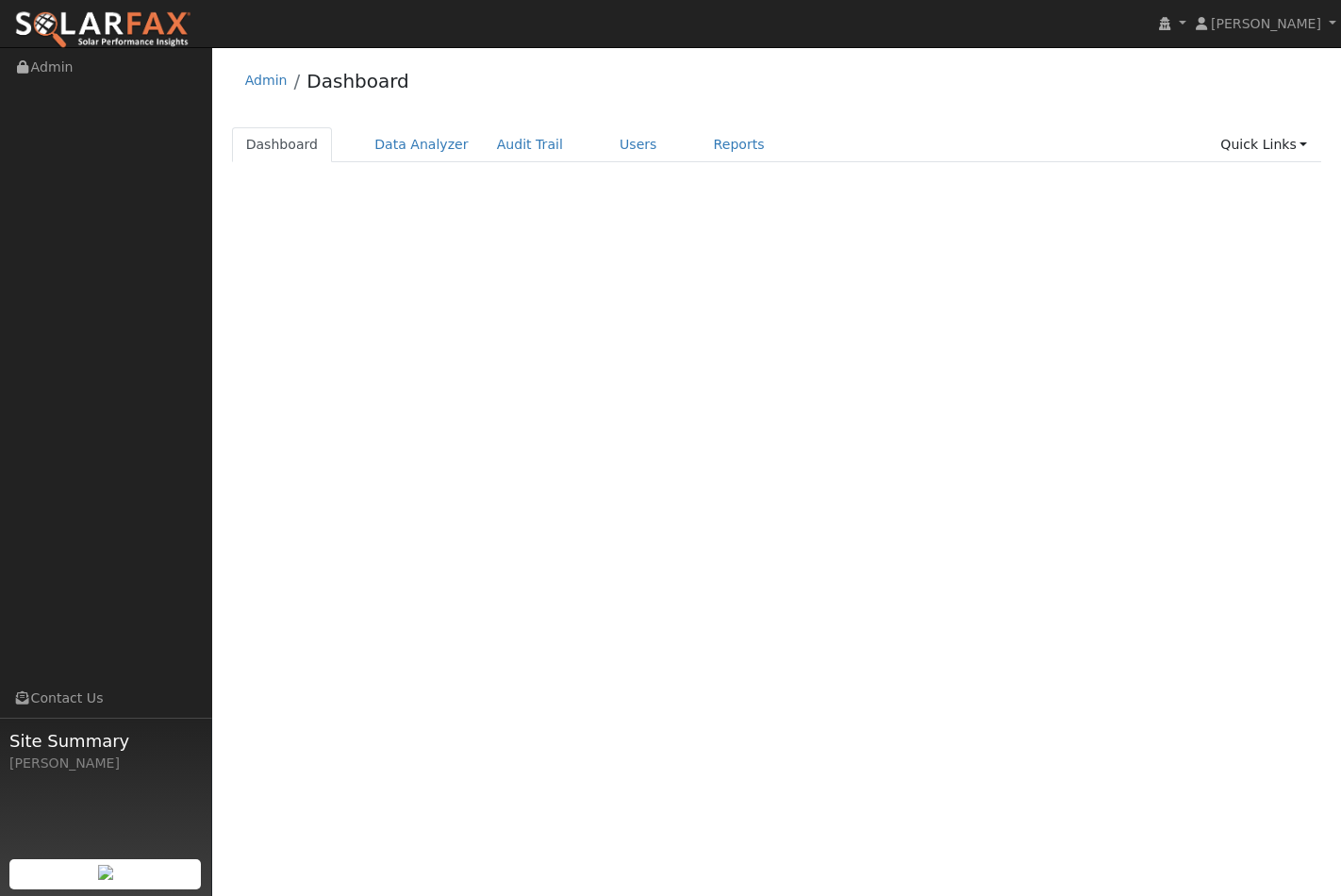 Image resolution: width=1341 pixels, height=896 pixels. Describe the element at coordinates (639, 144) in the screenshot. I see `a: Users` at that location.